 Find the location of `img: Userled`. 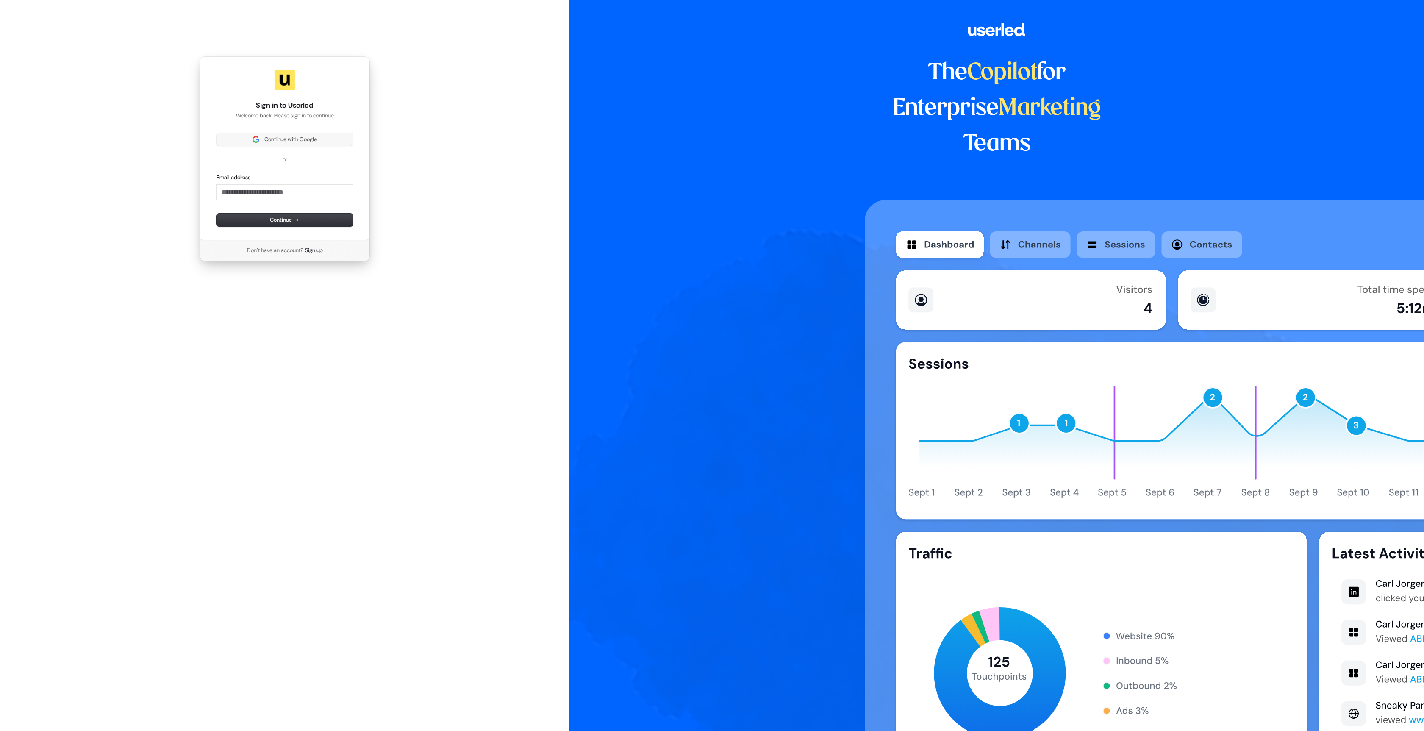

img: Userled is located at coordinates (285, 80).